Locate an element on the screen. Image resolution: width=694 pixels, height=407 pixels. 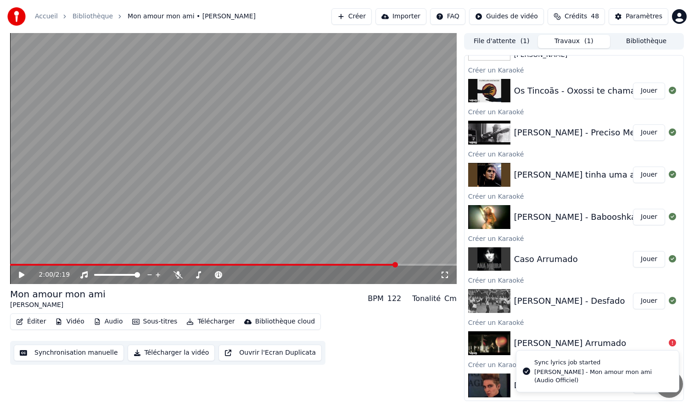
button: Sous-titres is located at coordinates (155, 322).